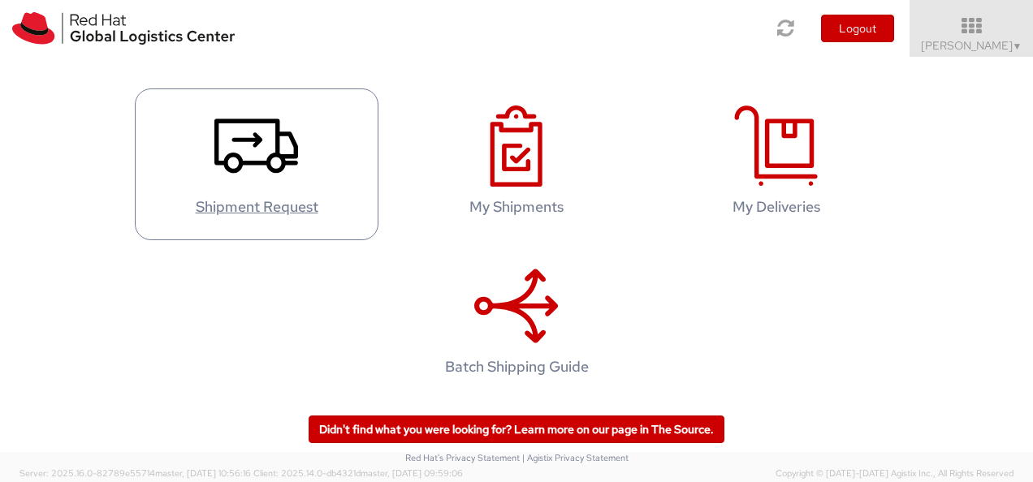  I want to click on h4: My Shipments, so click(516, 207).